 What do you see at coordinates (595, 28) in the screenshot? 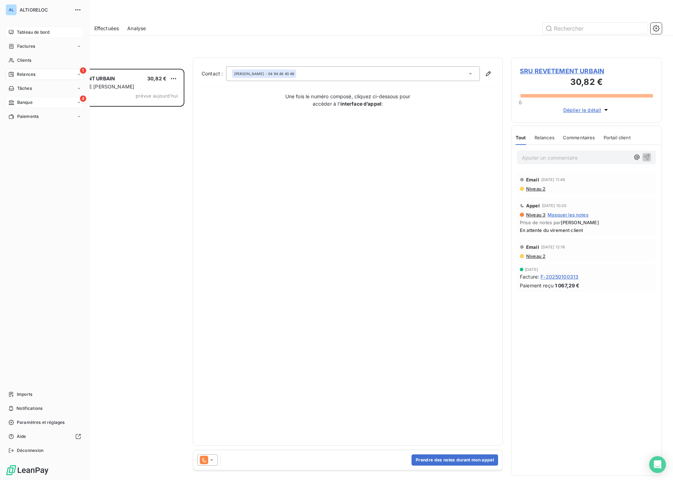
I see `input: Rechercher` at bounding box center [595, 28].